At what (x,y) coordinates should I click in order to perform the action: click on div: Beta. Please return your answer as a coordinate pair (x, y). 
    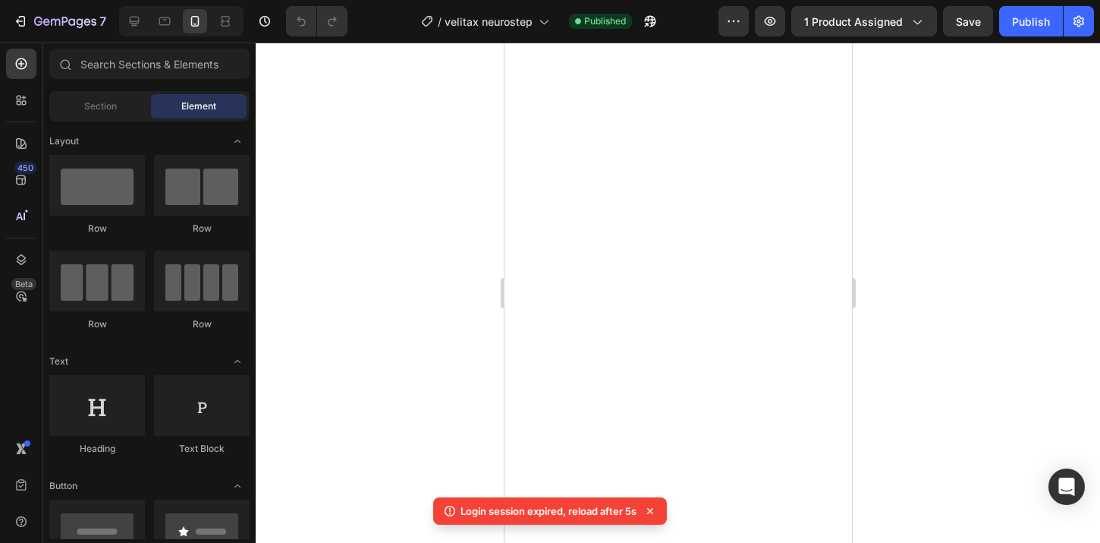
    Looking at the image, I should click on (24, 284).